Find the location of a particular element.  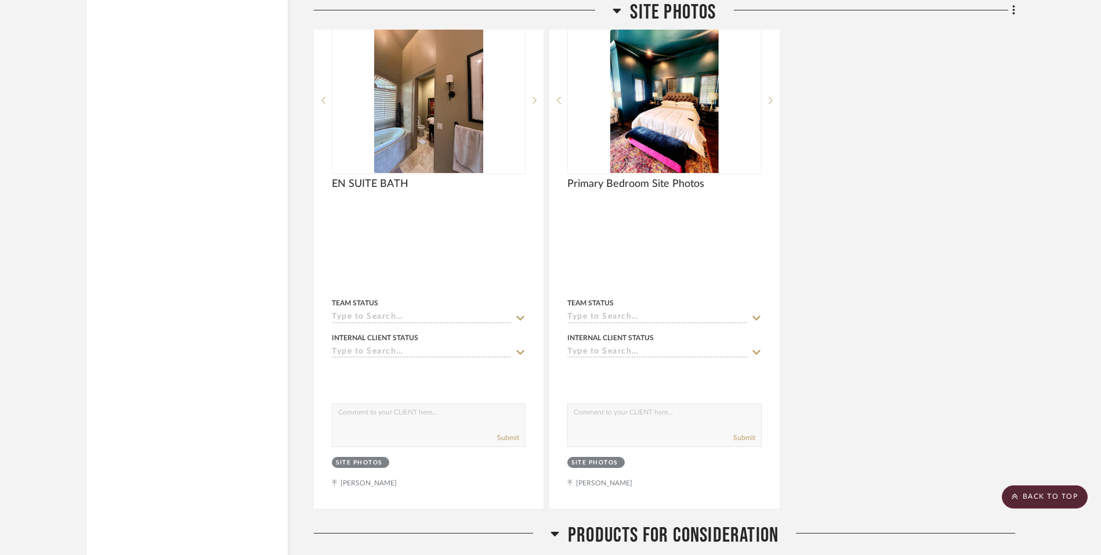

img: Primary Bedroom Site Photos is located at coordinates (664, 100).